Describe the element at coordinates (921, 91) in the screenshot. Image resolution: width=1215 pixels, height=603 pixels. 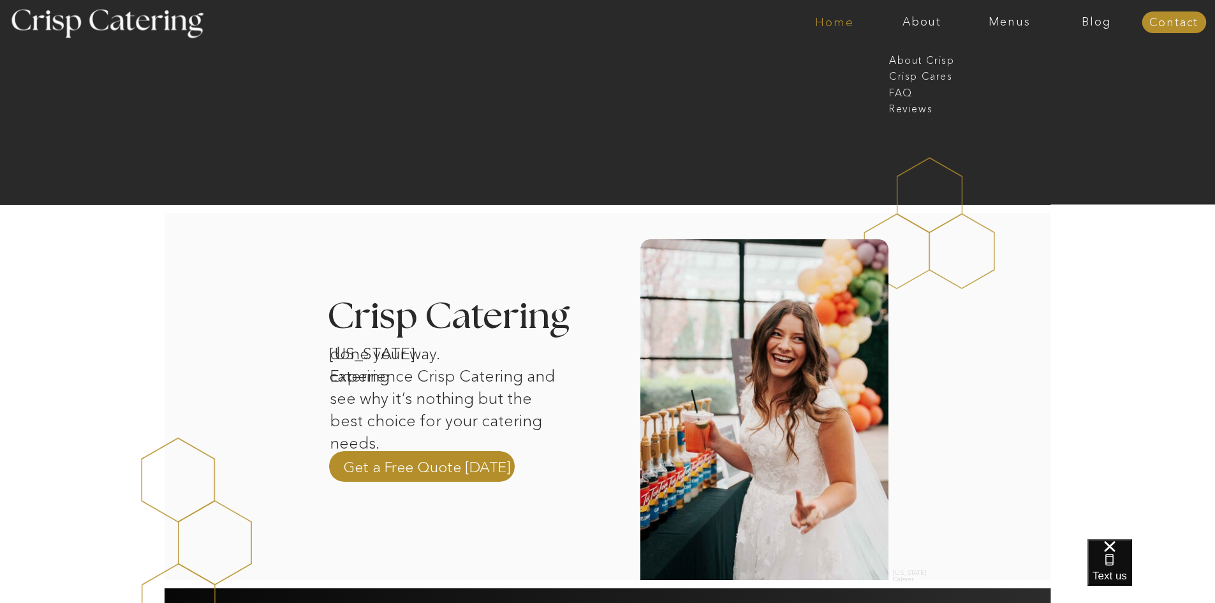
I see `nav: faq` at that location.